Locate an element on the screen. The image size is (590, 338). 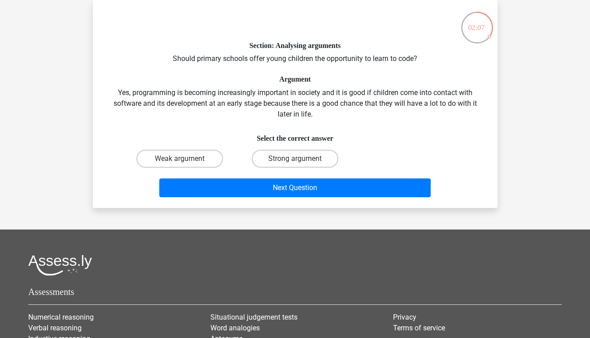
h6: Argument is located at coordinates (295, 79).